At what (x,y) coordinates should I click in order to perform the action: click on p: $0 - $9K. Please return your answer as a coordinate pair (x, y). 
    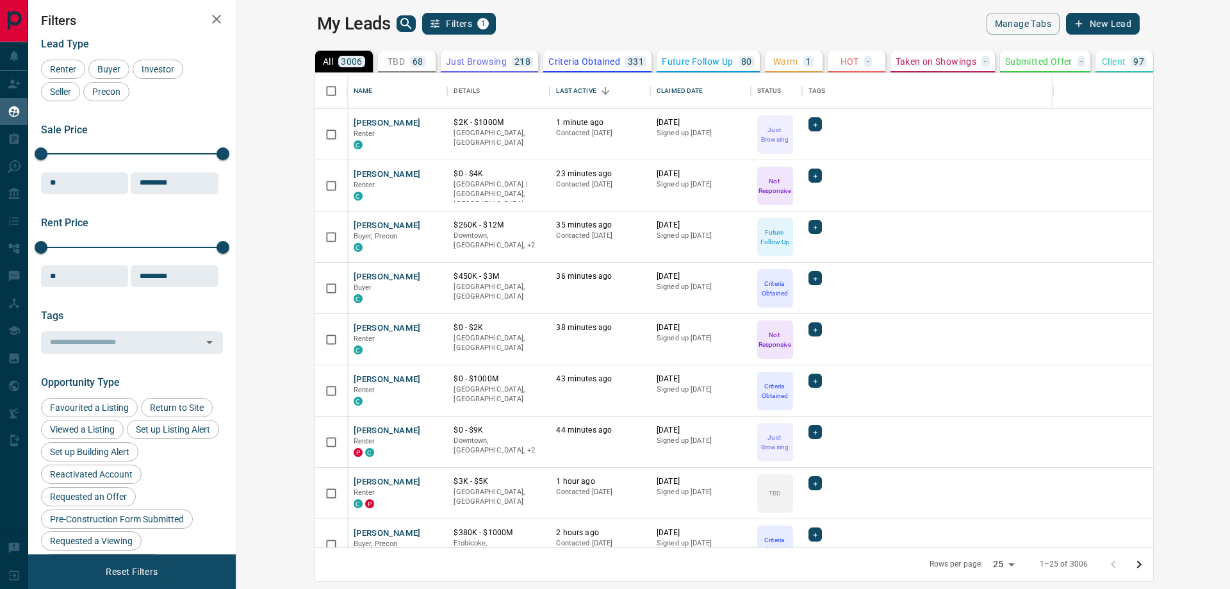
    Looking at the image, I should click on (498, 430).